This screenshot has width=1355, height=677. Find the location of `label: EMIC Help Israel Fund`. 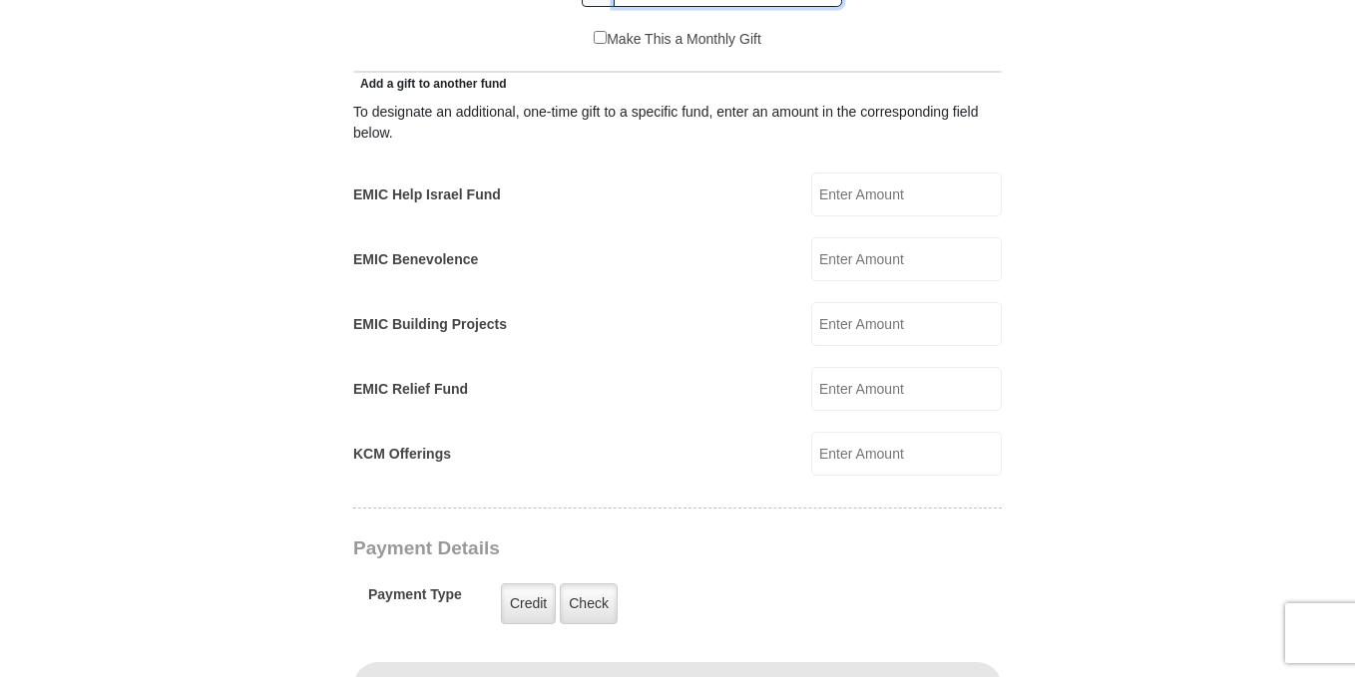

label: EMIC Help Israel Fund is located at coordinates (427, 195).